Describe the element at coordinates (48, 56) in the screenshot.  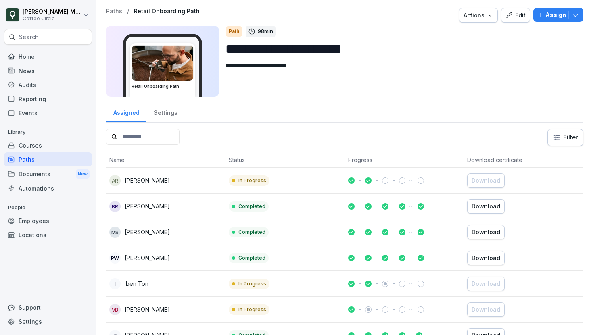
I see `div: Home` at that location.